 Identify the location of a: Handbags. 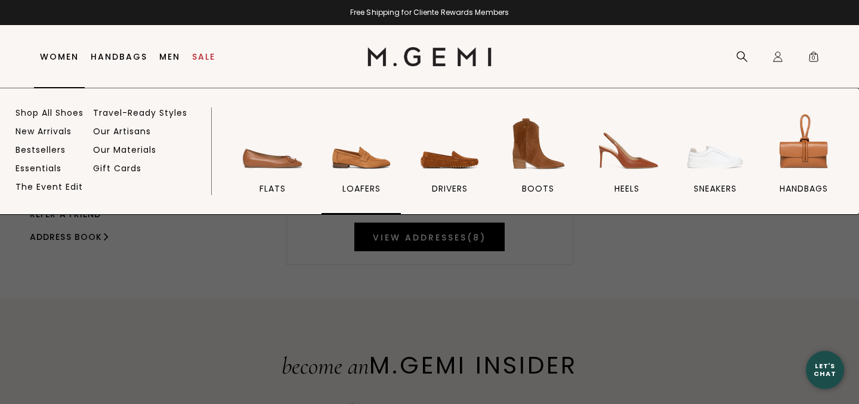
(119, 57).